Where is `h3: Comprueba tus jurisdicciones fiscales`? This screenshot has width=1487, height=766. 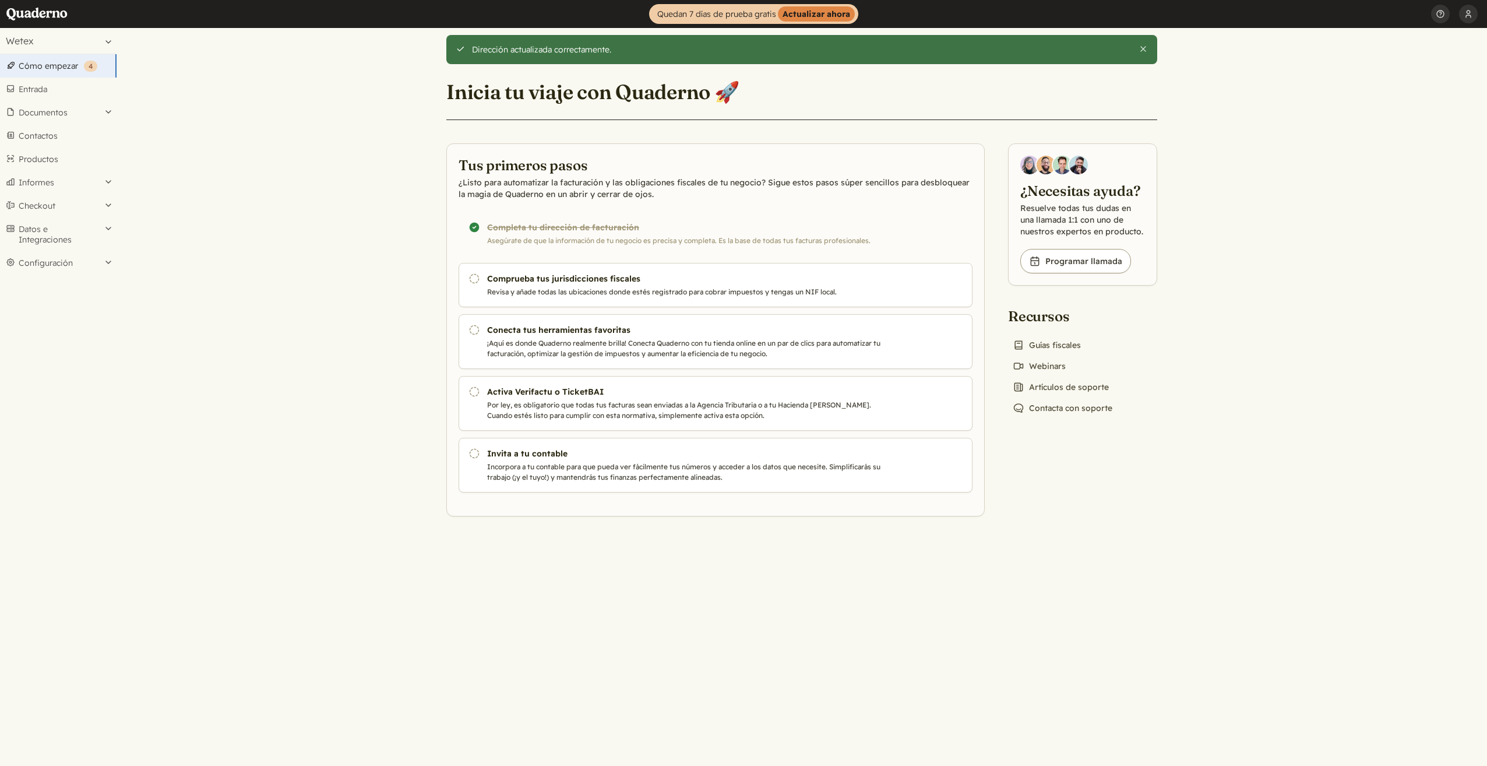 h3: Comprueba tus jurisdicciones fiscales is located at coordinates (686, 278).